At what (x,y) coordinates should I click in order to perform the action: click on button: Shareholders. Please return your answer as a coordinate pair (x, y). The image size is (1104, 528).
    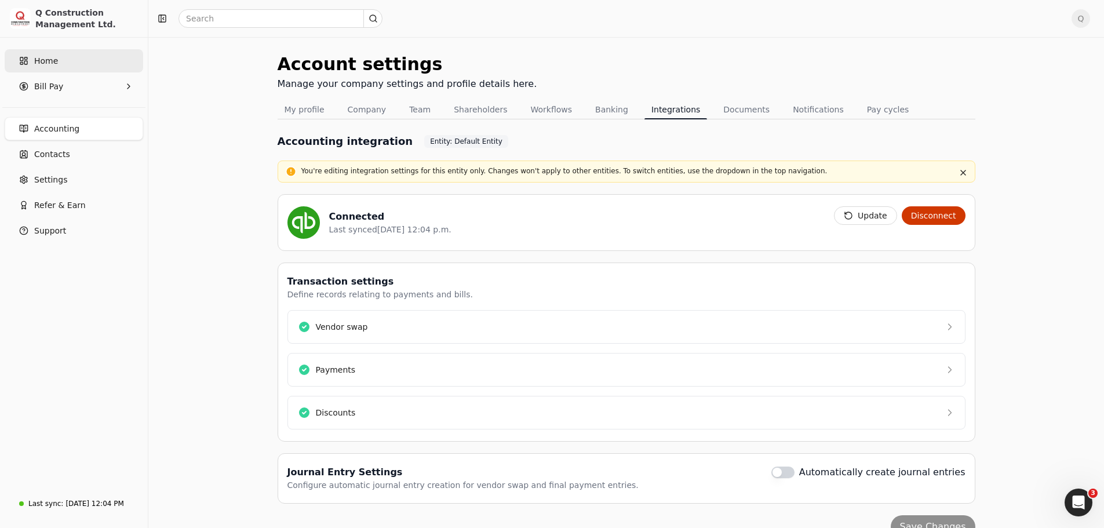
    Looking at the image, I should click on (481, 110).